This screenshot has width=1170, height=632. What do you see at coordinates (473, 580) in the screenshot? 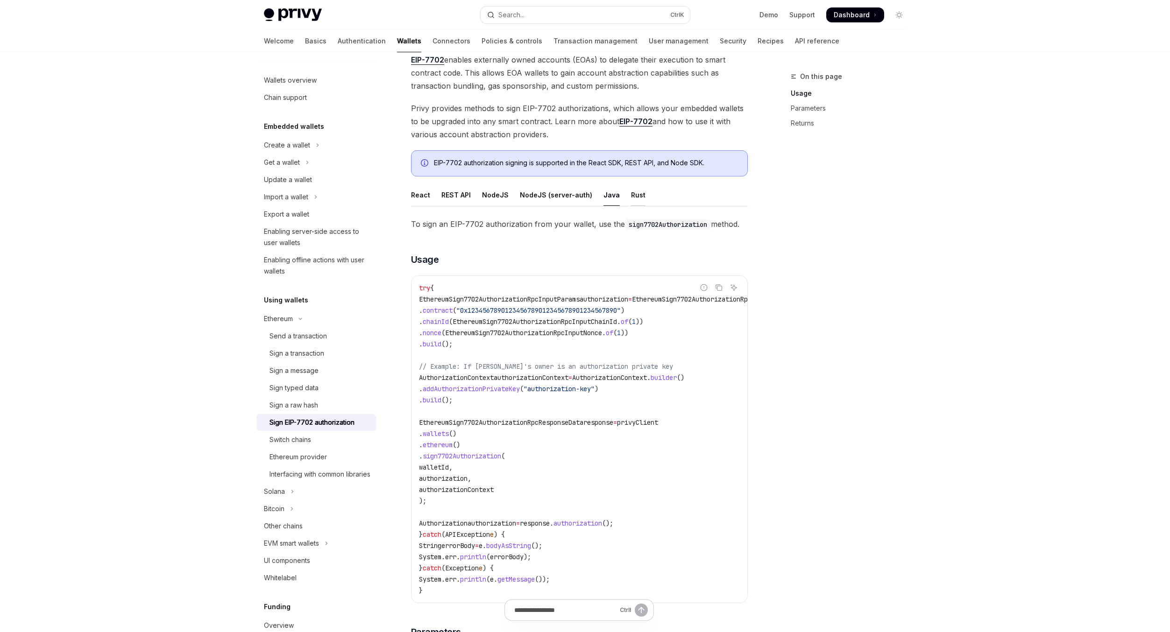
I see `span: println` at bounding box center [473, 580].